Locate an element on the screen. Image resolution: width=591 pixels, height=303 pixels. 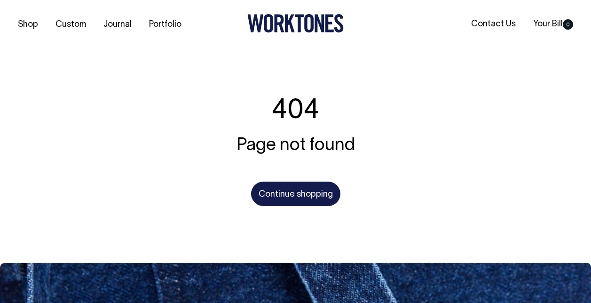
a: Shop is located at coordinates (28, 24).